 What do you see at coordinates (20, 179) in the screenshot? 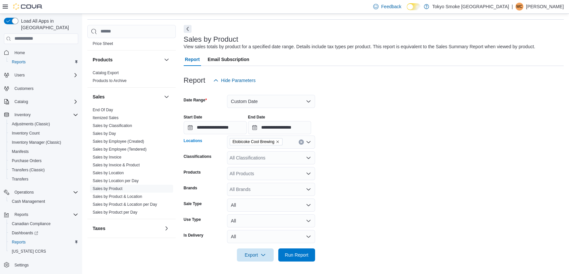
I see `span: Transfers` at bounding box center [20, 179].